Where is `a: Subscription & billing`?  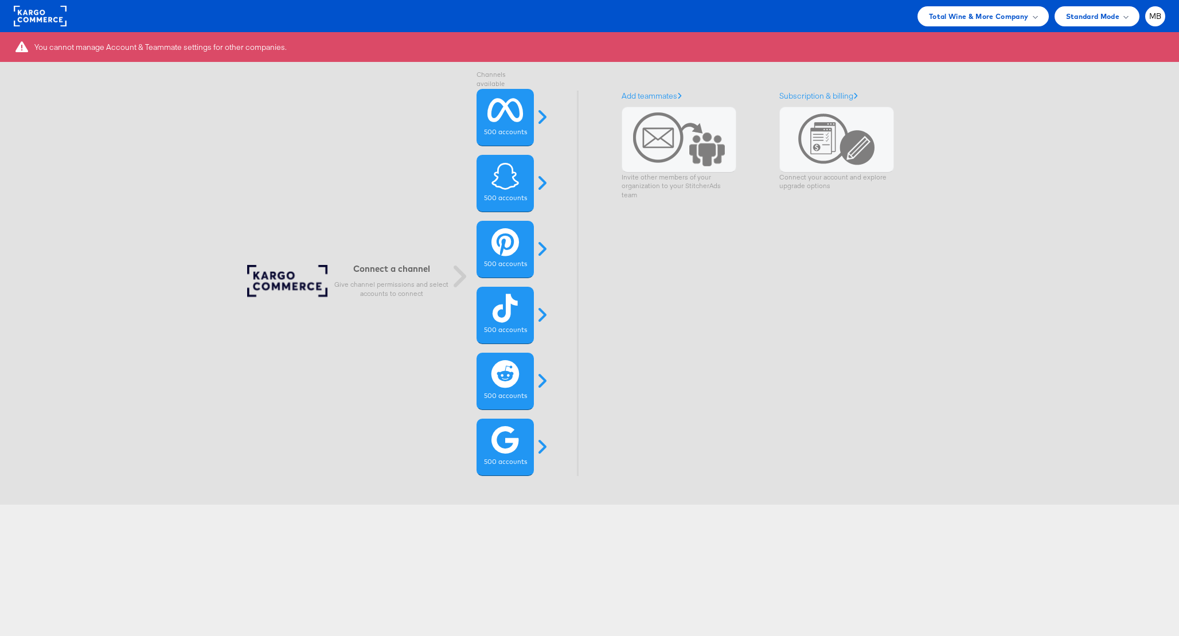
a: Subscription & billing is located at coordinates (818, 96).